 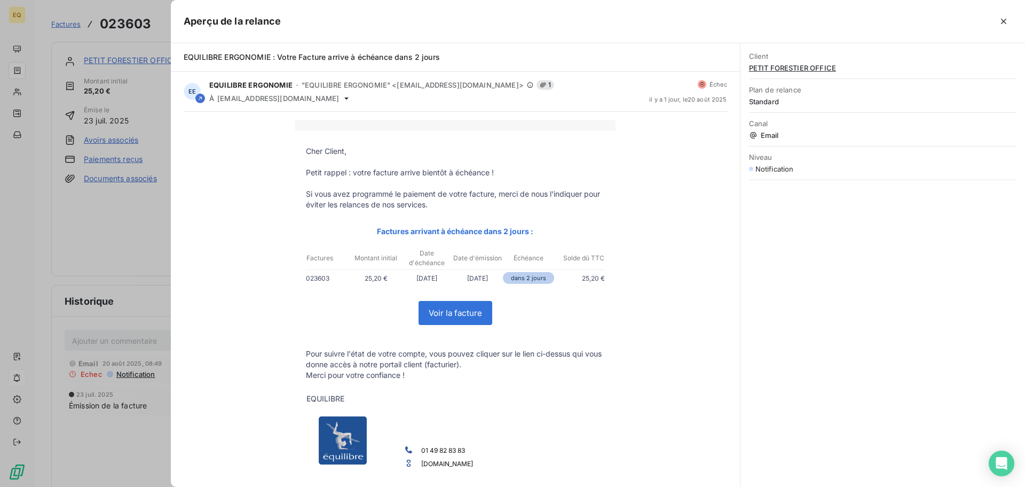 I want to click on p: Factures, so click(x=328, y=258).